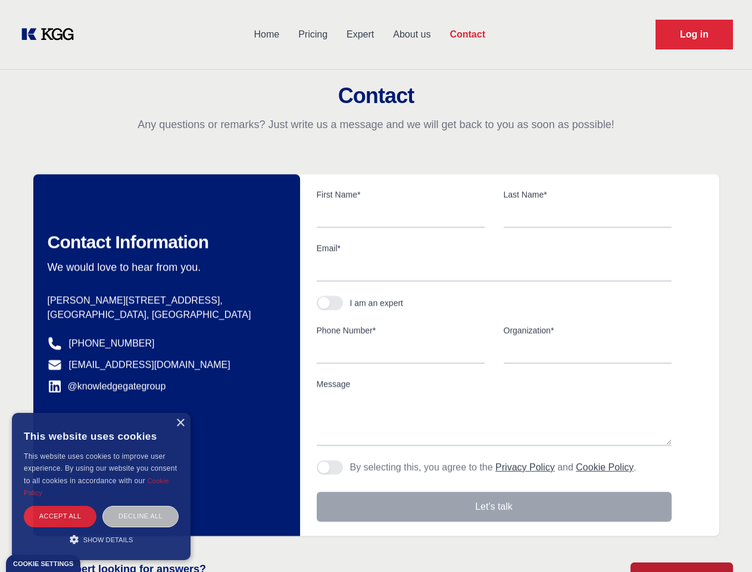 This screenshot has height=572, width=752. What do you see at coordinates (401, 195) in the screenshot?
I see `label: First Name*` at bounding box center [401, 195].